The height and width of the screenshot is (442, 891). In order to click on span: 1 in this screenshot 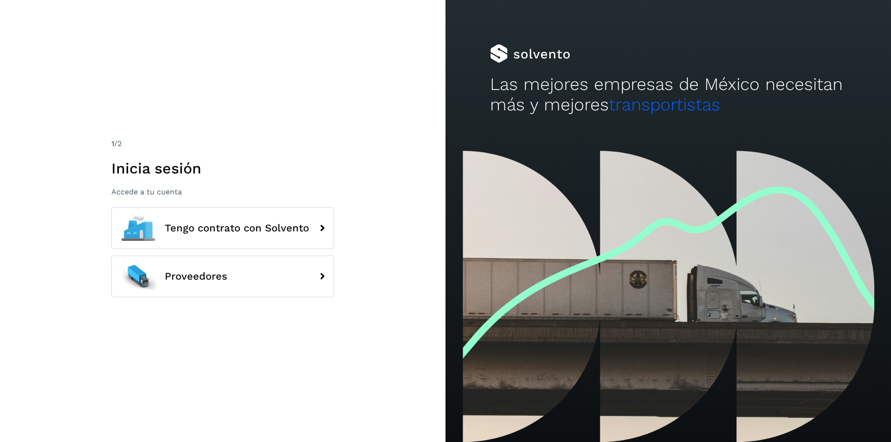, I will do `click(113, 143)`.